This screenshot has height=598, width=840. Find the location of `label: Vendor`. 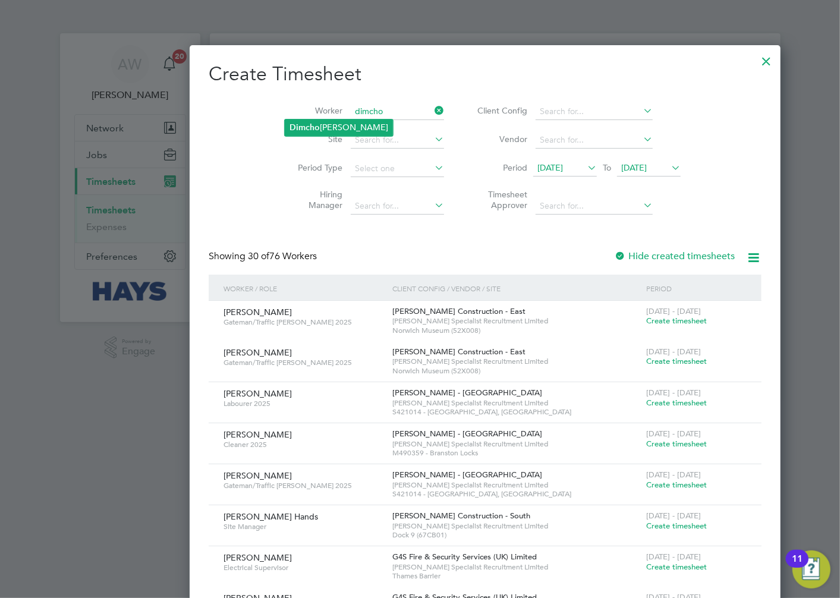

label: Vendor is located at coordinates (501, 139).